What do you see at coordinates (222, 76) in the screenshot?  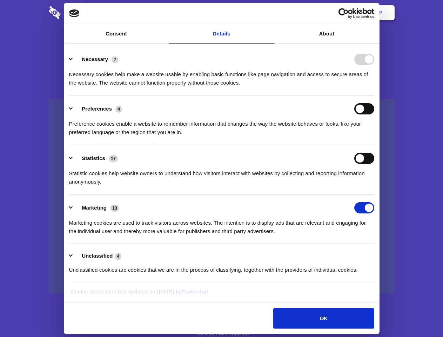 I see `div: Necessary cookies help make a website usable by enabling basic functions like page navigation and...` at bounding box center [222, 76].